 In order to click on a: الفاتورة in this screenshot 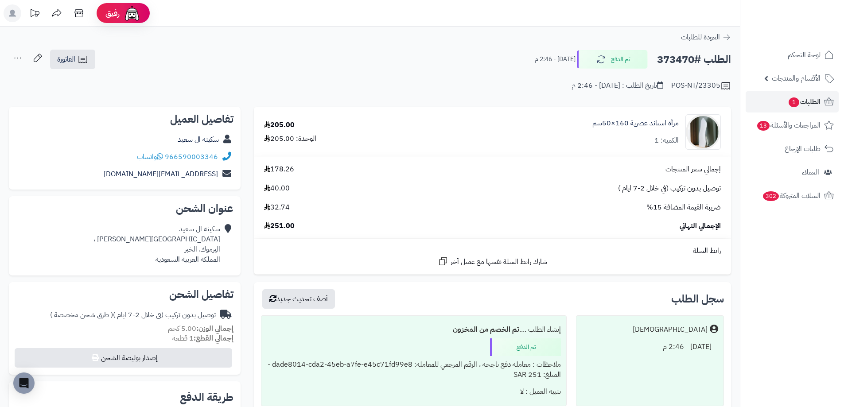, I will do `click(73, 59)`.